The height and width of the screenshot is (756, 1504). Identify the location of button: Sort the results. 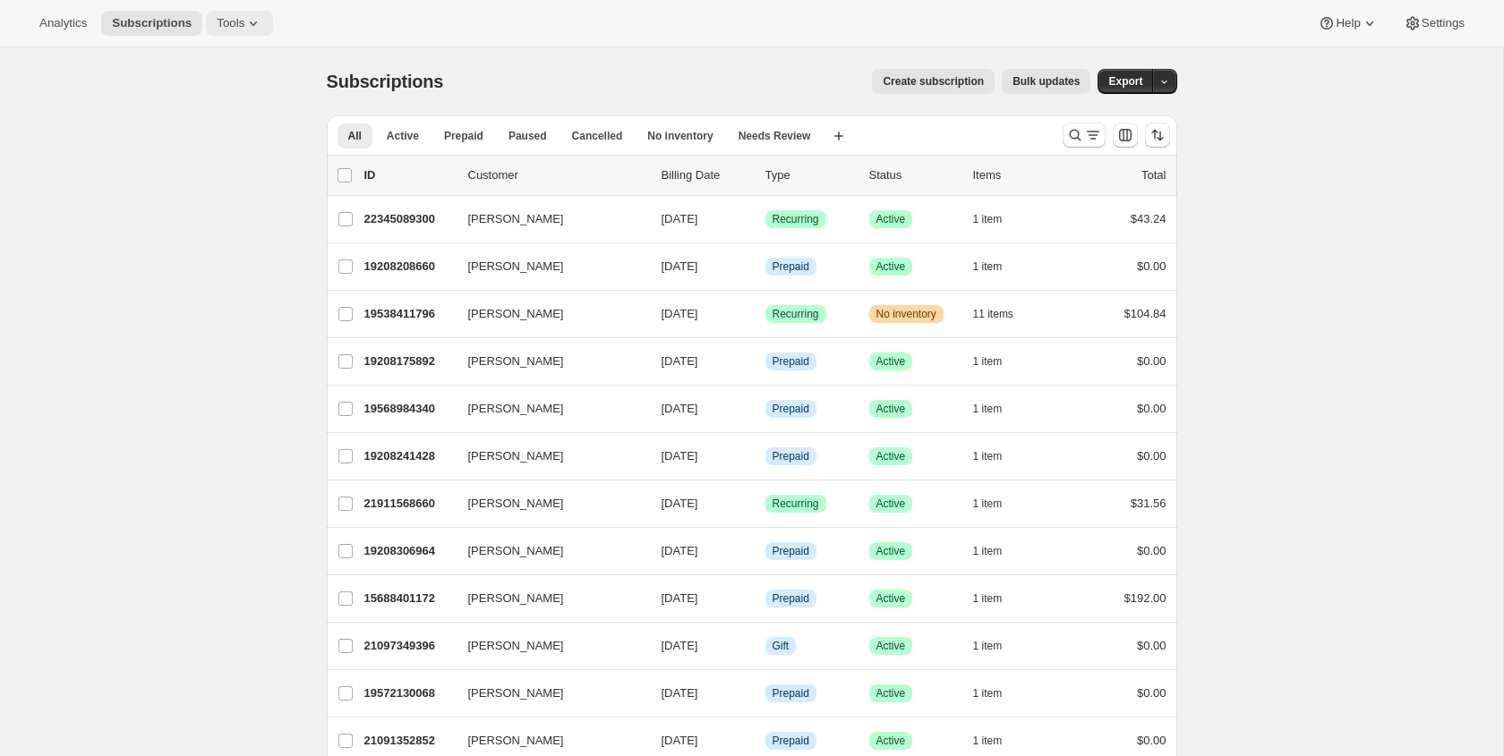
(1157, 135).